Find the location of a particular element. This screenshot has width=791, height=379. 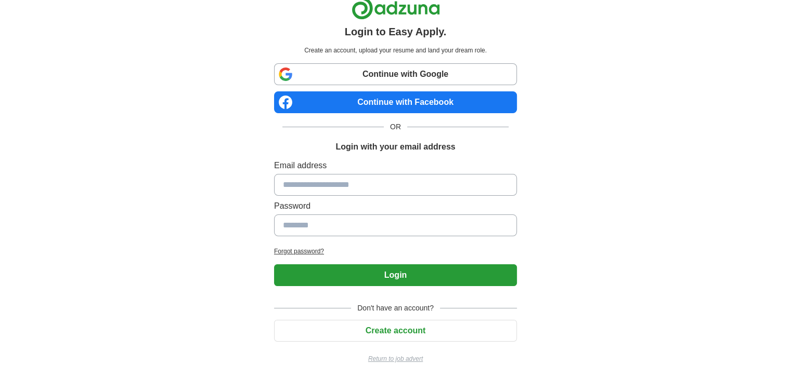

p: Create an account, upload your resume and land your dream role. is located at coordinates (395, 50).